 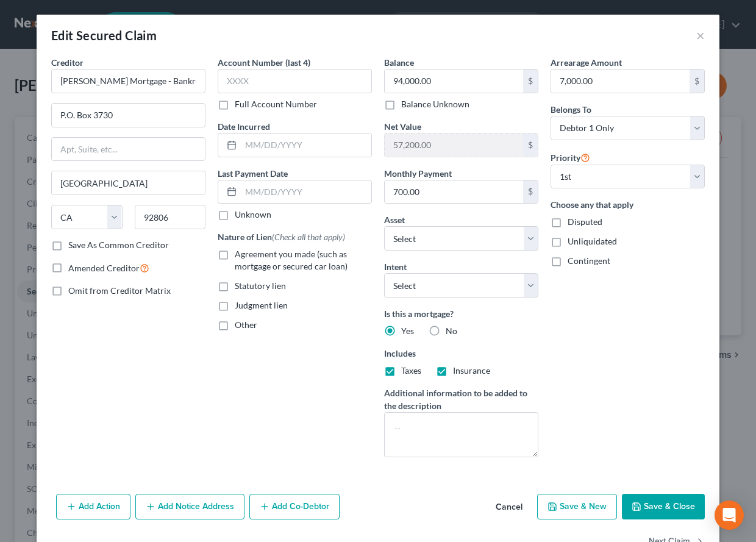 What do you see at coordinates (294, 81) in the screenshot?
I see `input: XXXX` at bounding box center [294, 81].